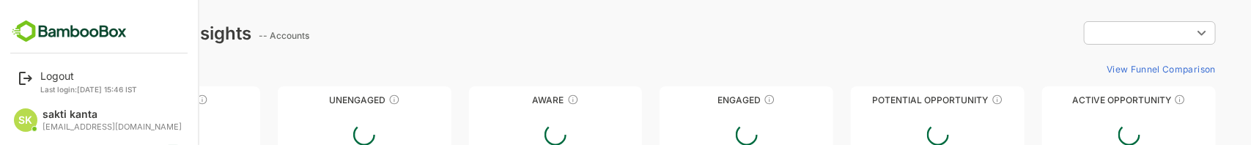 The image size is (1251, 145). What do you see at coordinates (504, 100) in the screenshot?
I see `div: Aware` at bounding box center [504, 100].